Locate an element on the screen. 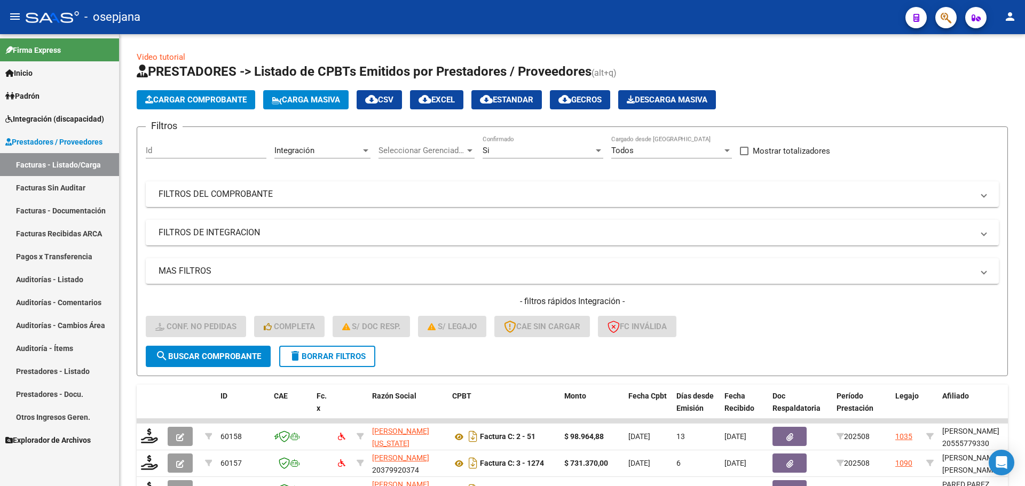 This screenshot has height=486, width=1025. mat-expansion-panel-header: FILTROS DEL COMPROBANTE is located at coordinates (572, 194).